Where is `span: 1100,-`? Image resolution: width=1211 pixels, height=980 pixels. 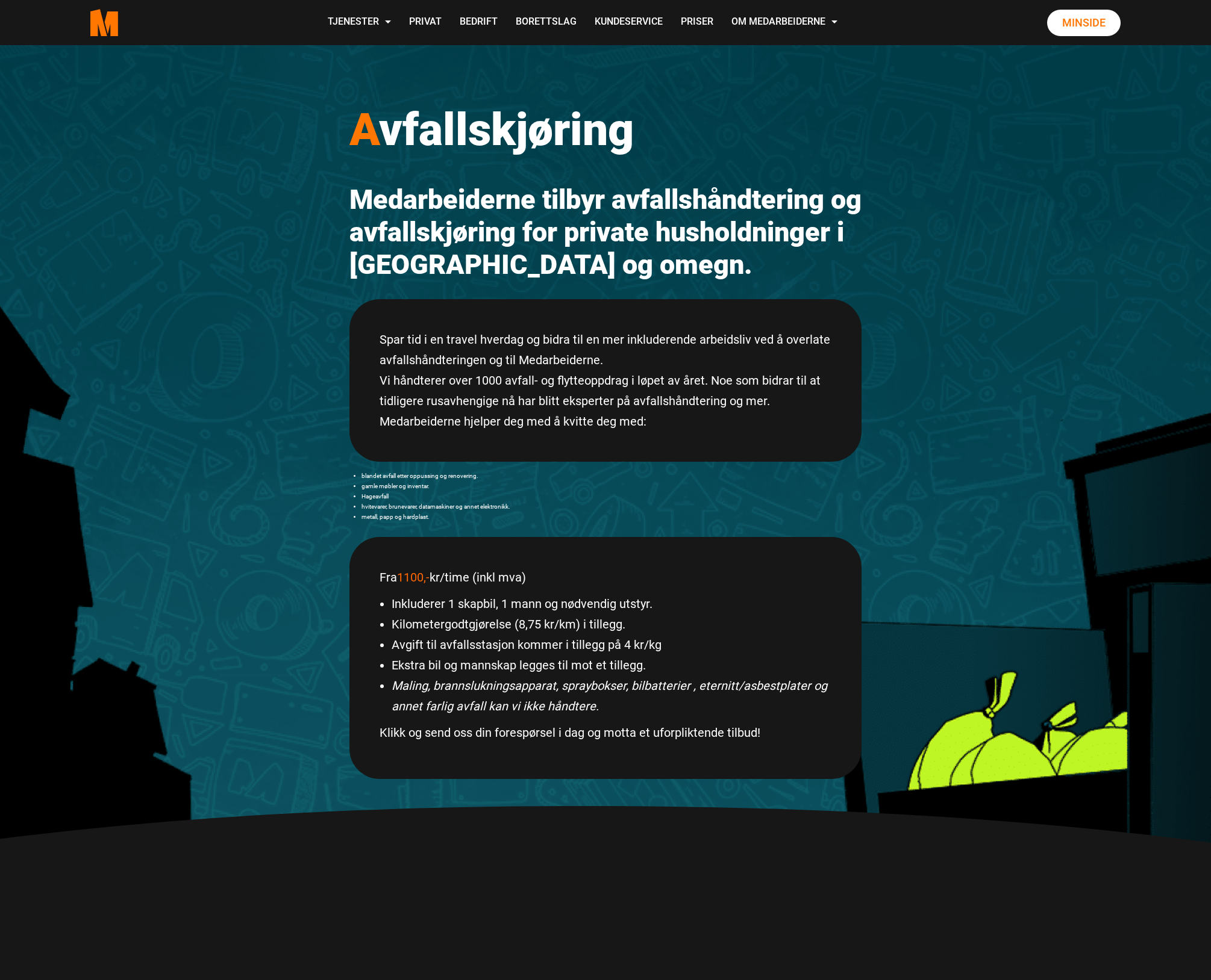 span: 1100,- is located at coordinates (413, 577).